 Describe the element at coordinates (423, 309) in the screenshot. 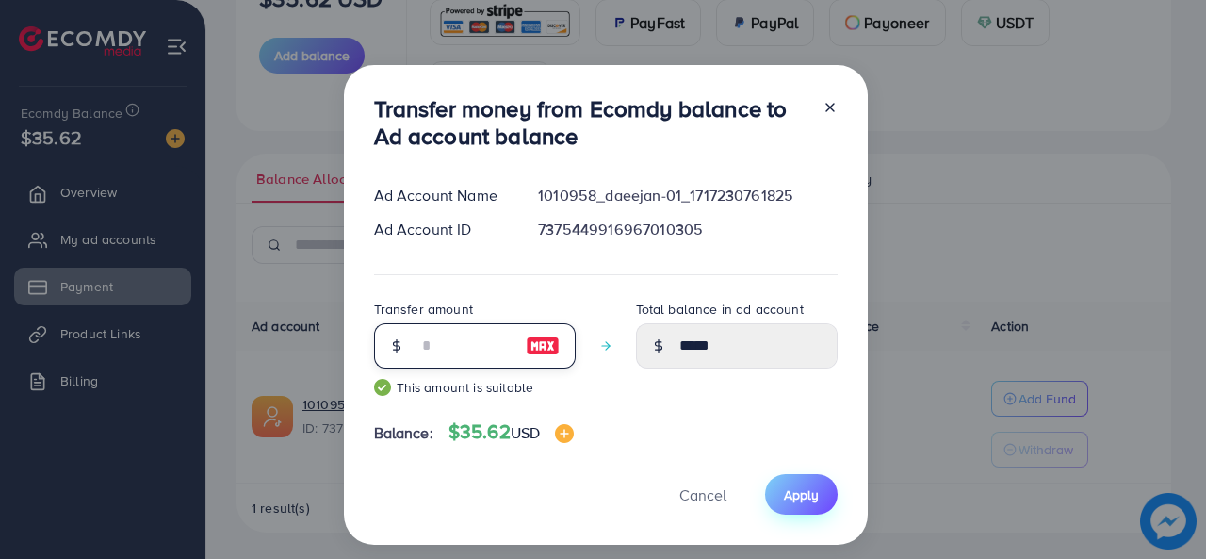

I see `label: Transfer amount` at that location.